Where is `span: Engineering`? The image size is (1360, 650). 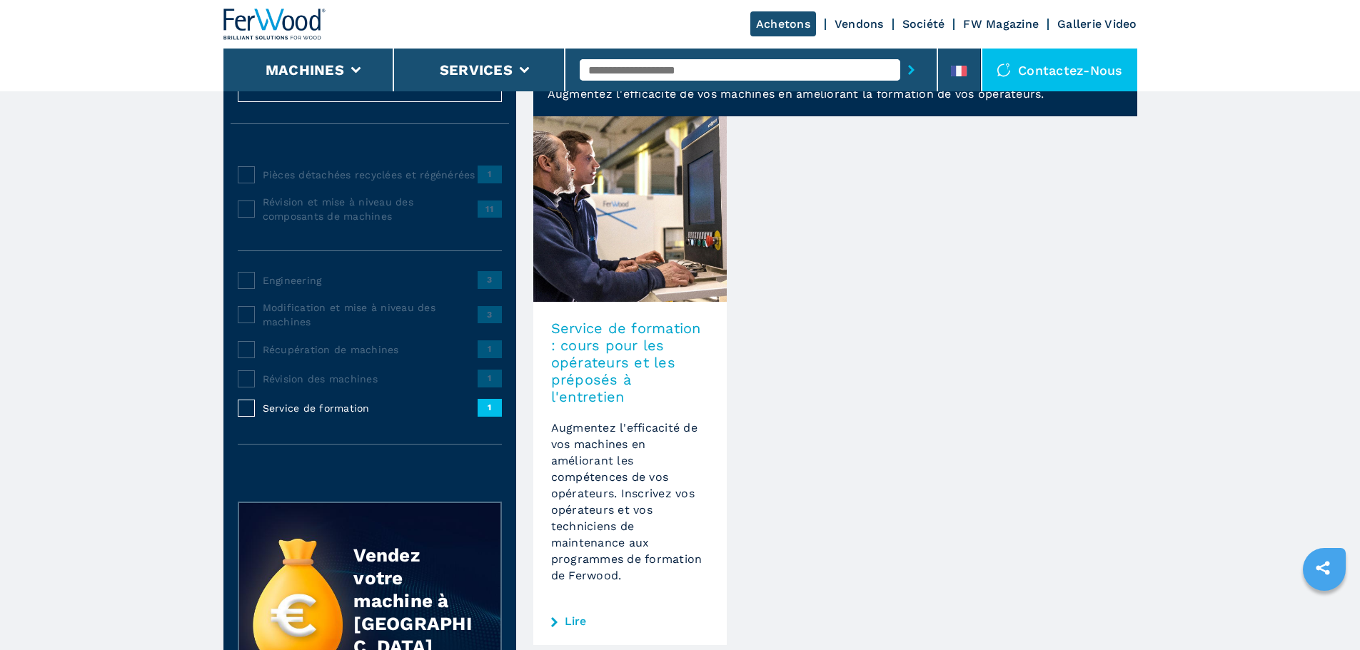
span: Engineering is located at coordinates (370, 280).